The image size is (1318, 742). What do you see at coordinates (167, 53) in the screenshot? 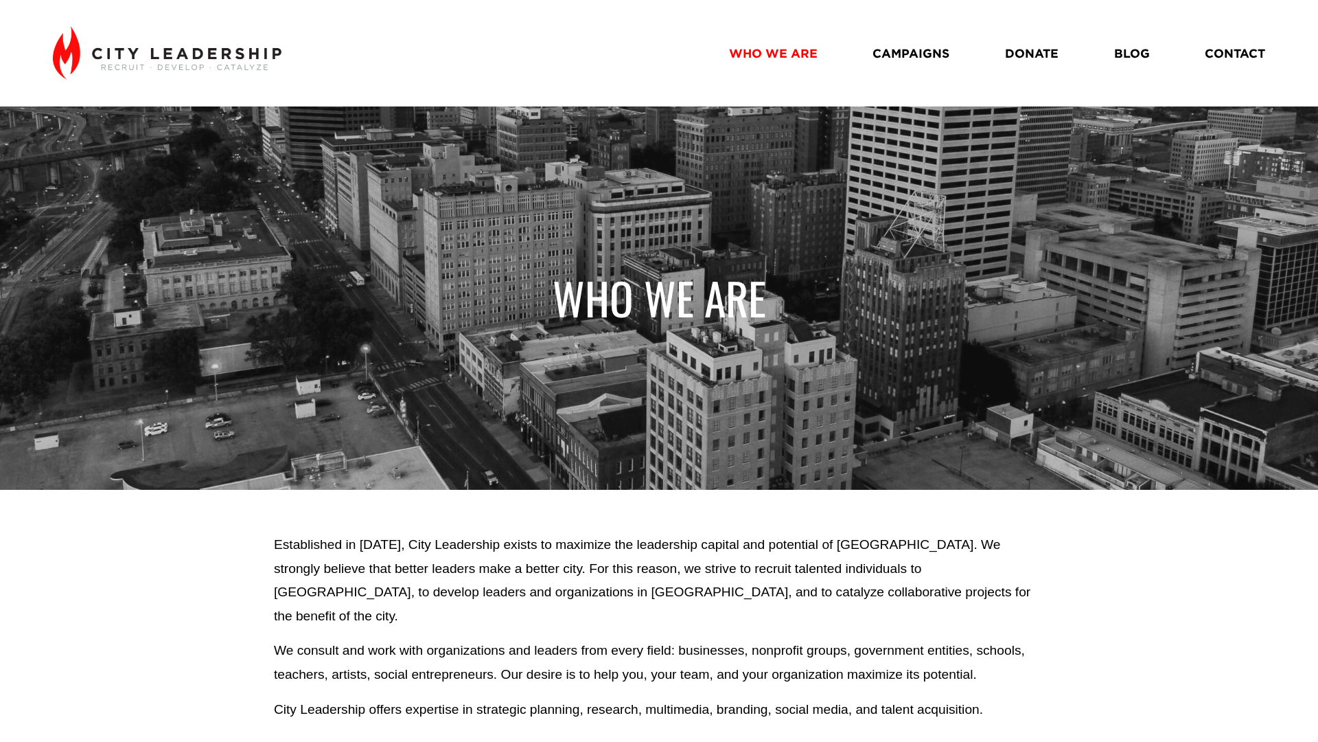
I see `a: City Leadership - Recruit. Develop. Catalyze.` at bounding box center [167, 53].